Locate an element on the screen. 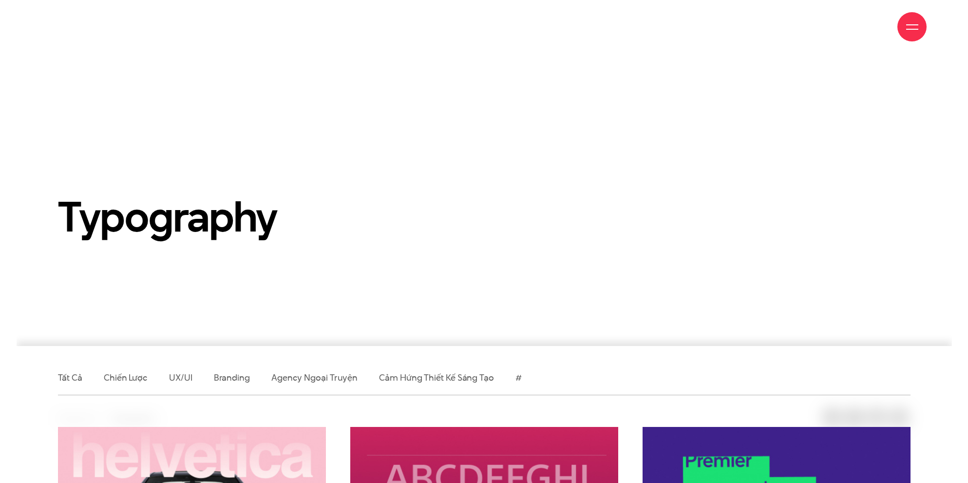 The width and height of the screenshot is (968, 483). a: UX/UI is located at coordinates (181, 377).